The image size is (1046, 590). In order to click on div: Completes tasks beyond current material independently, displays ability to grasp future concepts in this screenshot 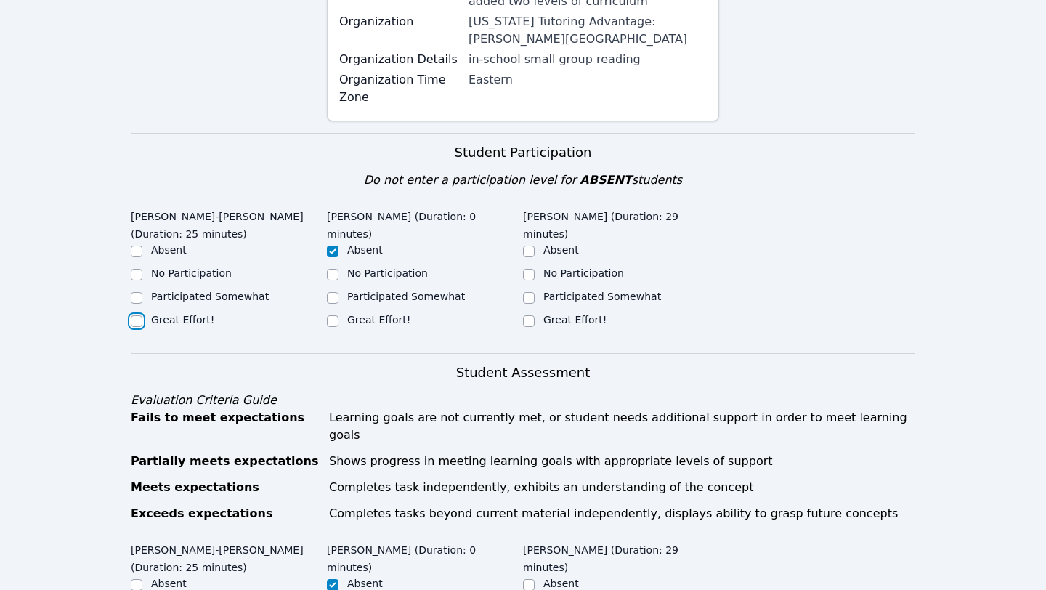, I will do `click(622, 514)`.